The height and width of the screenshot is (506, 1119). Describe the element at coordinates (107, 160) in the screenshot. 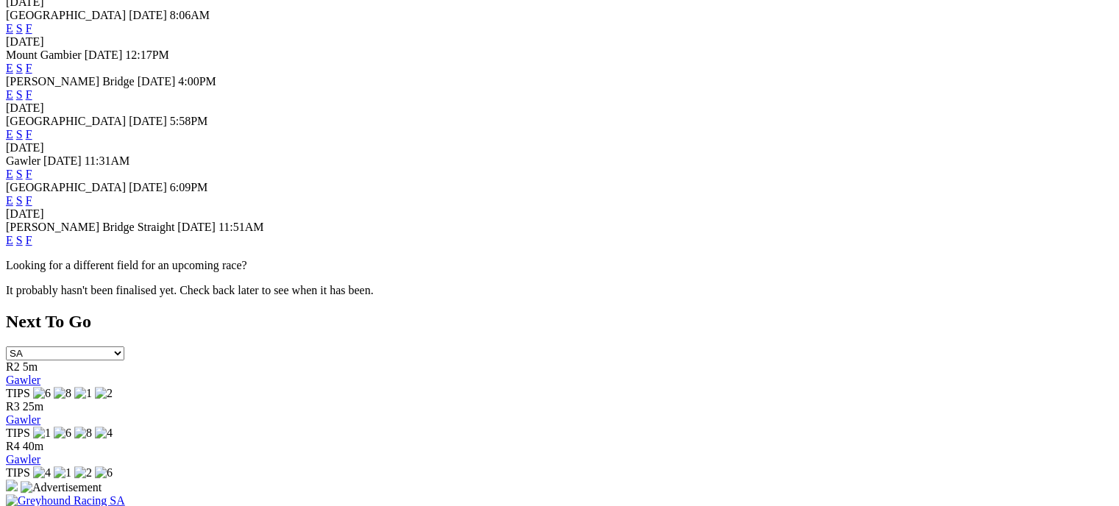

I see `span: 11:31AM` at that location.